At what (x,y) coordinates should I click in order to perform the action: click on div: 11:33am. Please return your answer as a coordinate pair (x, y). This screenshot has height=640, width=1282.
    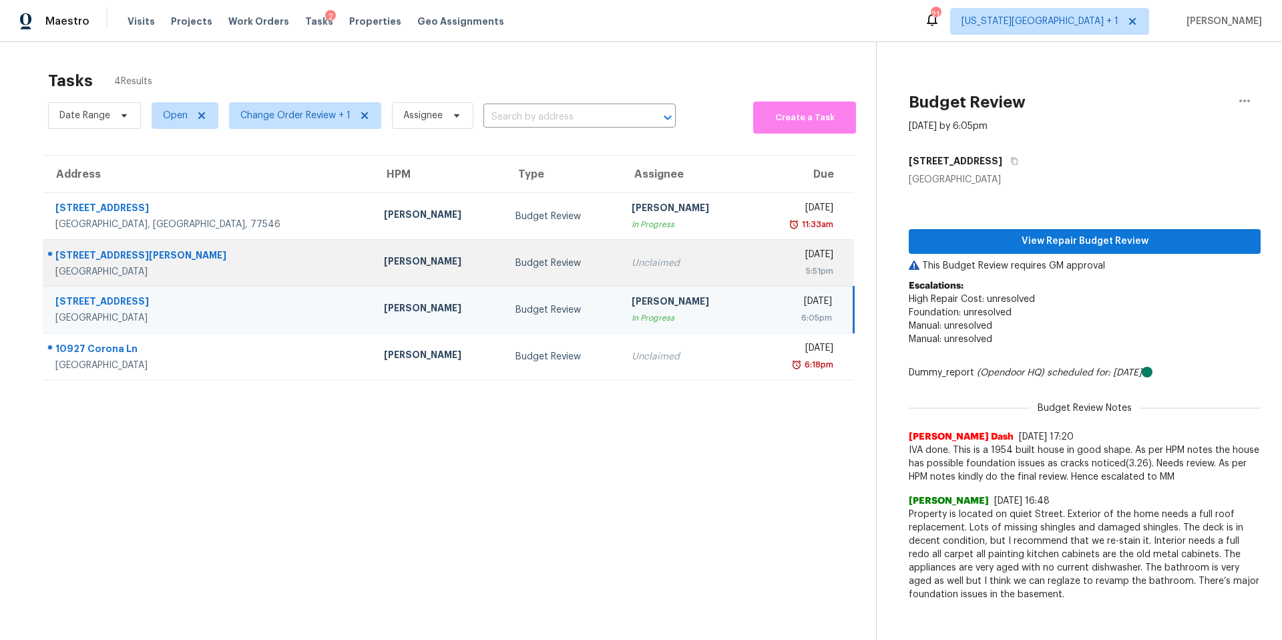
    Looking at the image, I should click on (816, 224).